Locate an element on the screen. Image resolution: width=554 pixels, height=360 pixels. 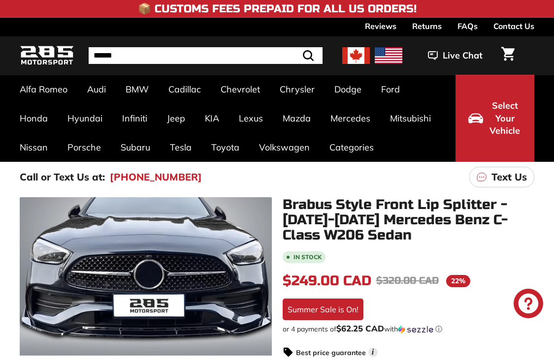
div: or 4 payments of$62.25 CADwithSezzle Click to learn more about Sezzle is located at coordinates (408, 329).